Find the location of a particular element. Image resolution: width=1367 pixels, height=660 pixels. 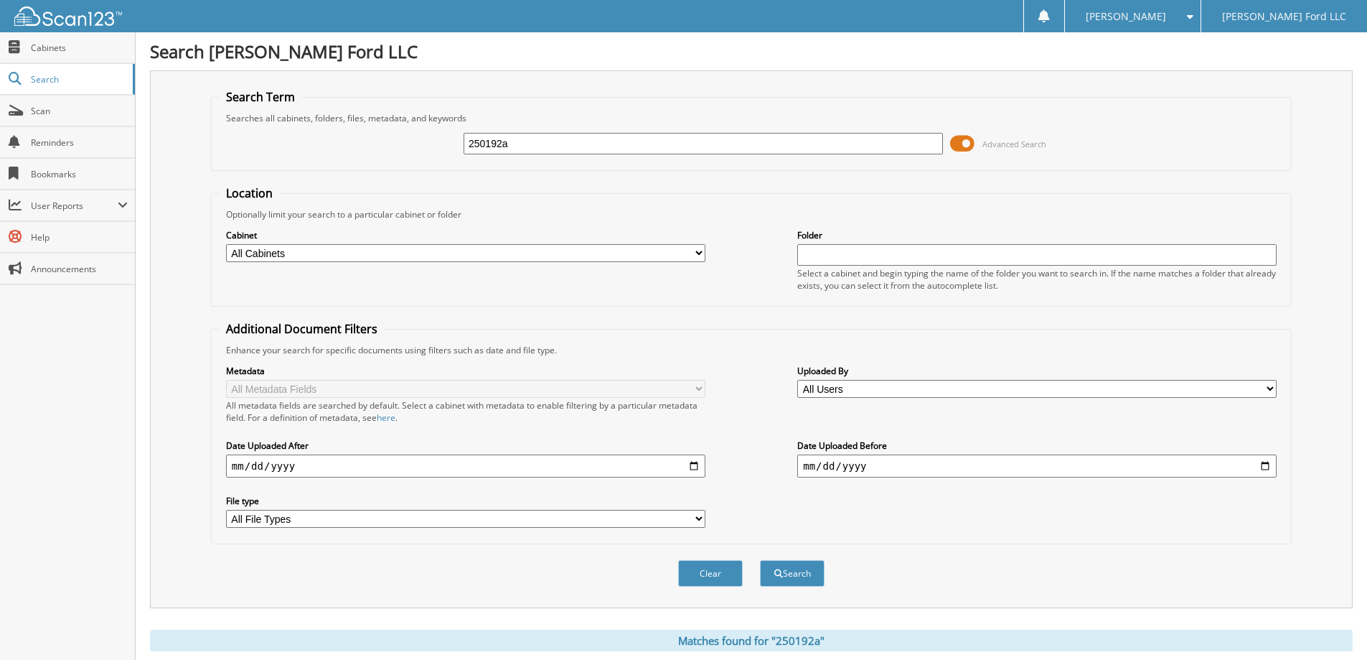

span: Cabinets is located at coordinates (79, 47).